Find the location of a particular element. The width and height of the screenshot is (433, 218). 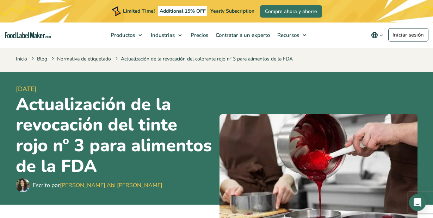

a: Precios is located at coordinates (199, 35).